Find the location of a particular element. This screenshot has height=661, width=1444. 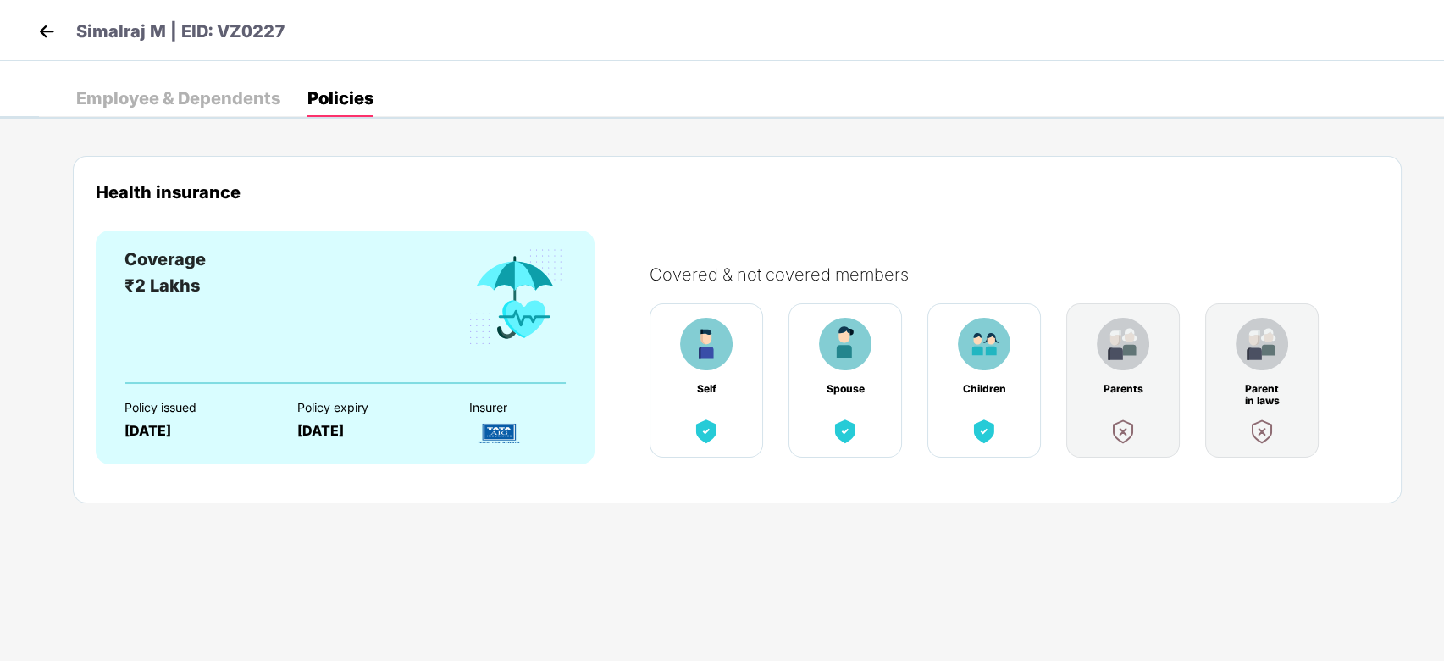

div: Children is located at coordinates (984, 389).